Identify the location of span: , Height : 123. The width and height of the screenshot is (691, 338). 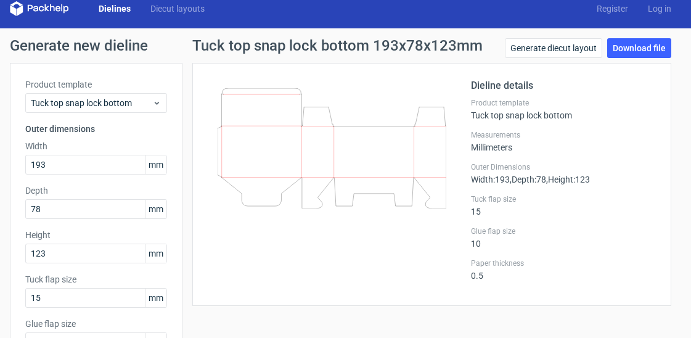
(568, 179).